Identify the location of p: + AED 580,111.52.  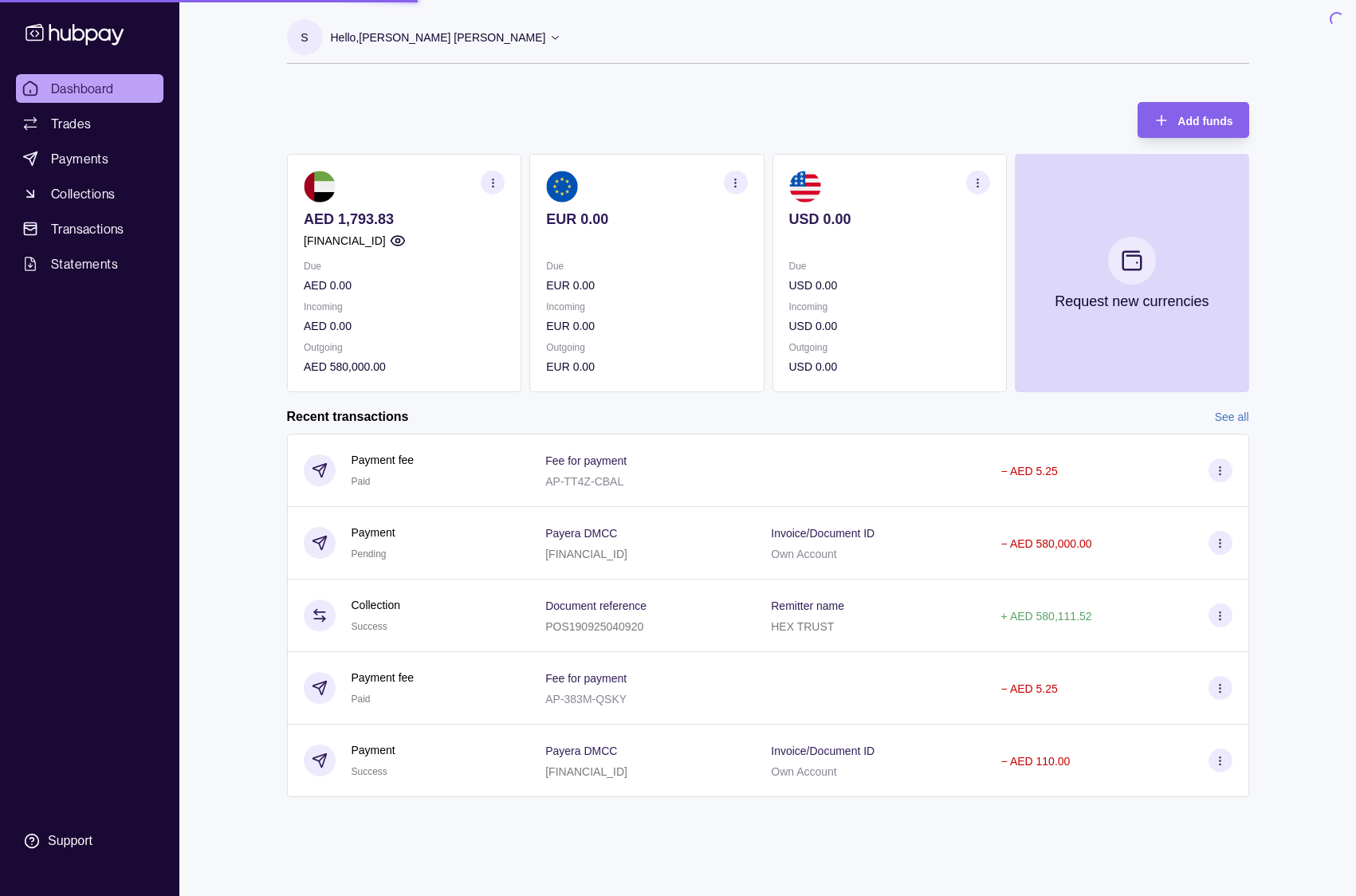
(1047, 616).